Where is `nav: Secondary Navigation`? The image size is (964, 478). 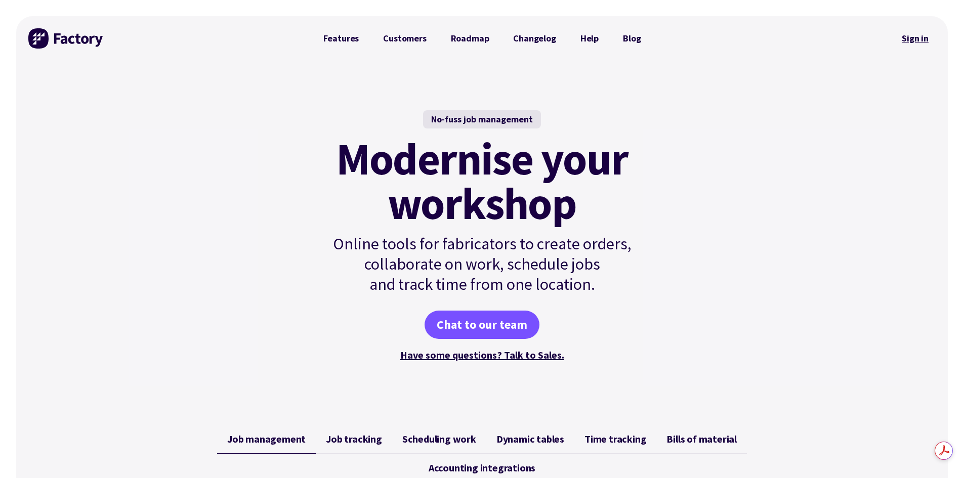
nav: Secondary Navigation is located at coordinates (915, 38).